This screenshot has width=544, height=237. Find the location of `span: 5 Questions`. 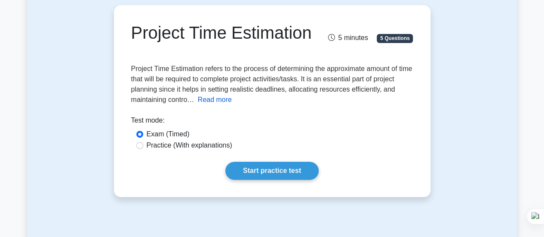

span: 5 Questions is located at coordinates (395, 38).